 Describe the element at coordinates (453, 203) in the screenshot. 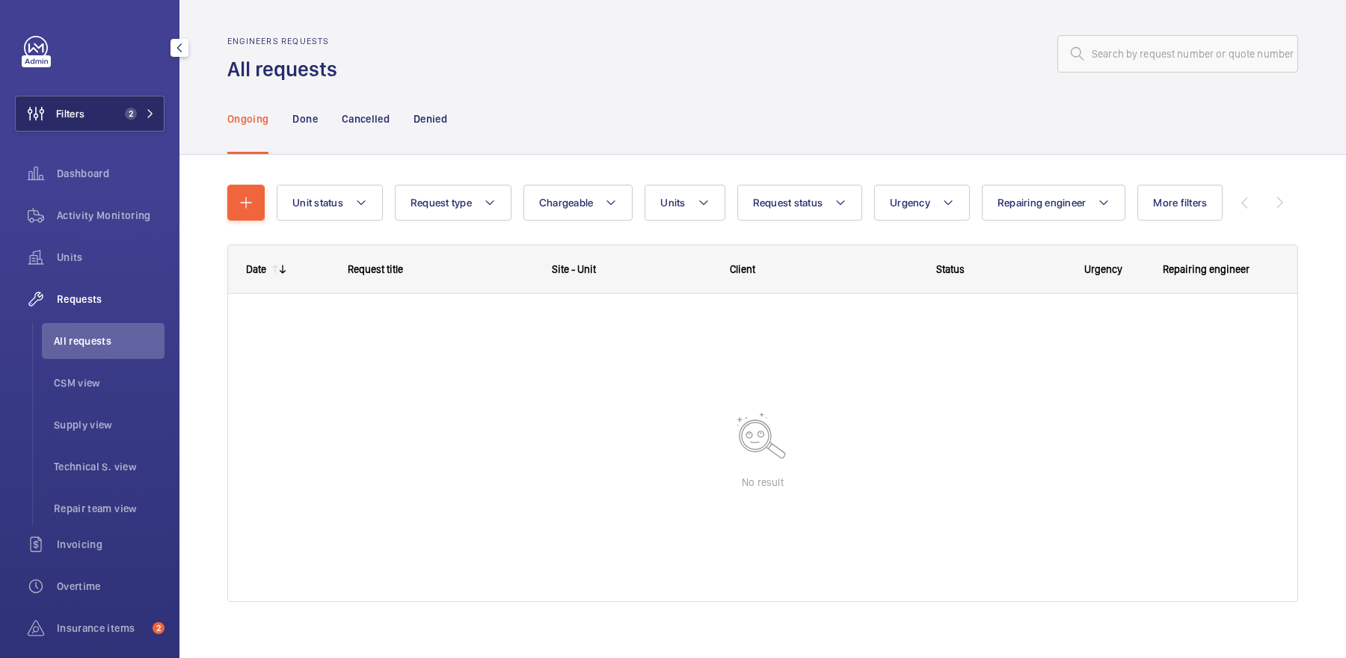

I see `button: Request type` at that location.